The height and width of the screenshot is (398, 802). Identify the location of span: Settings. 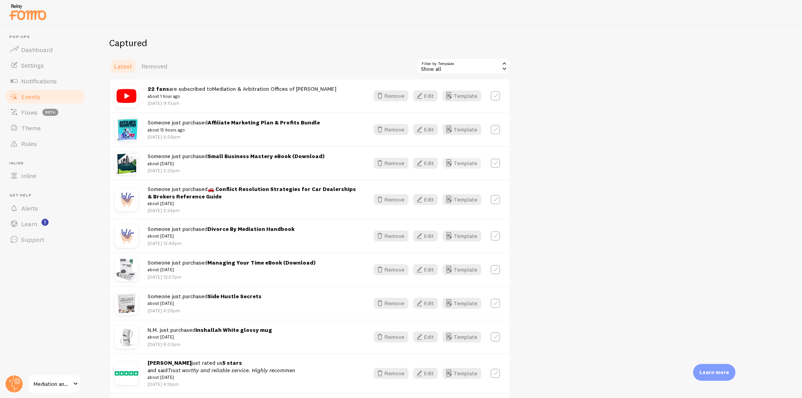
(33, 65).